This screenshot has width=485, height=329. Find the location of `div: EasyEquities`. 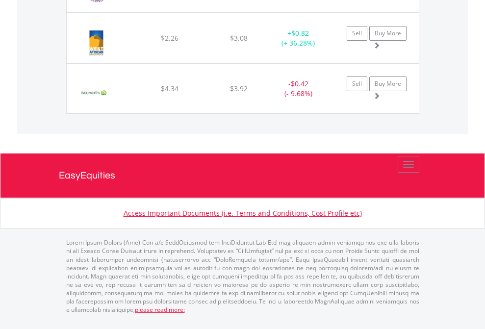

div: EasyEquities is located at coordinates (243, 175).